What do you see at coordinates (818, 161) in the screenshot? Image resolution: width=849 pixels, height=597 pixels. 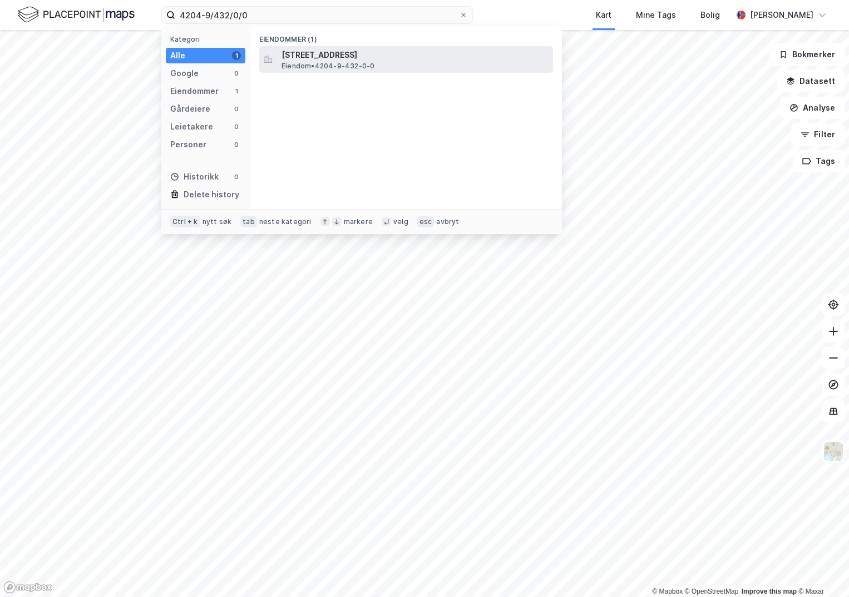 I see `button: Tags` at bounding box center [818, 161].